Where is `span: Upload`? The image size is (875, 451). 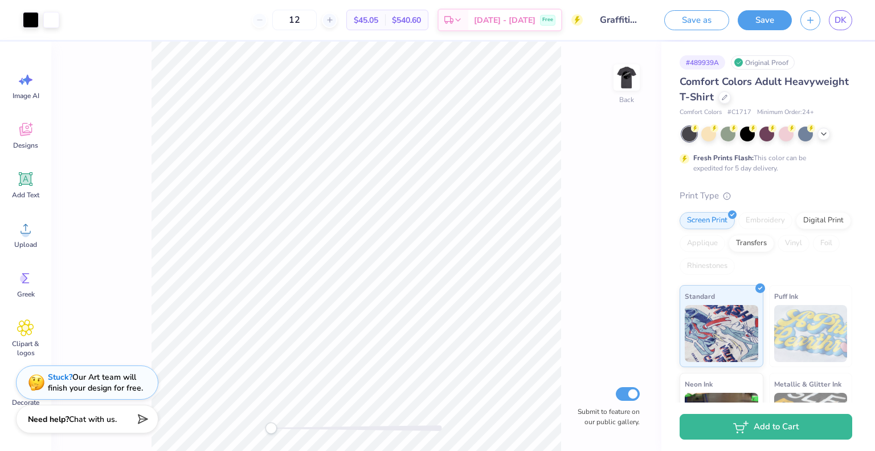 span: Upload is located at coordinates (26, 244).